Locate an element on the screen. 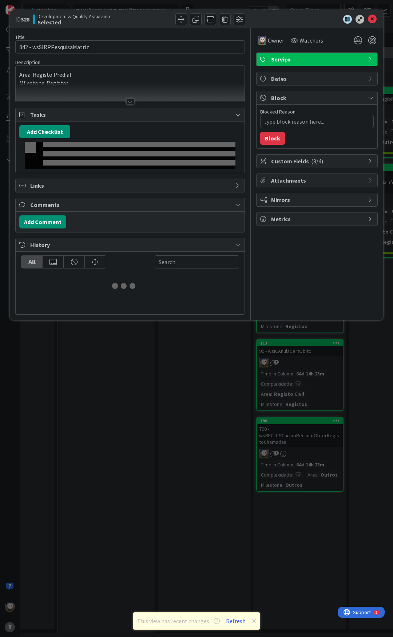 The width and height of the screenshot is (393, 637). span: Metrics is located at coordinates (317, 219).